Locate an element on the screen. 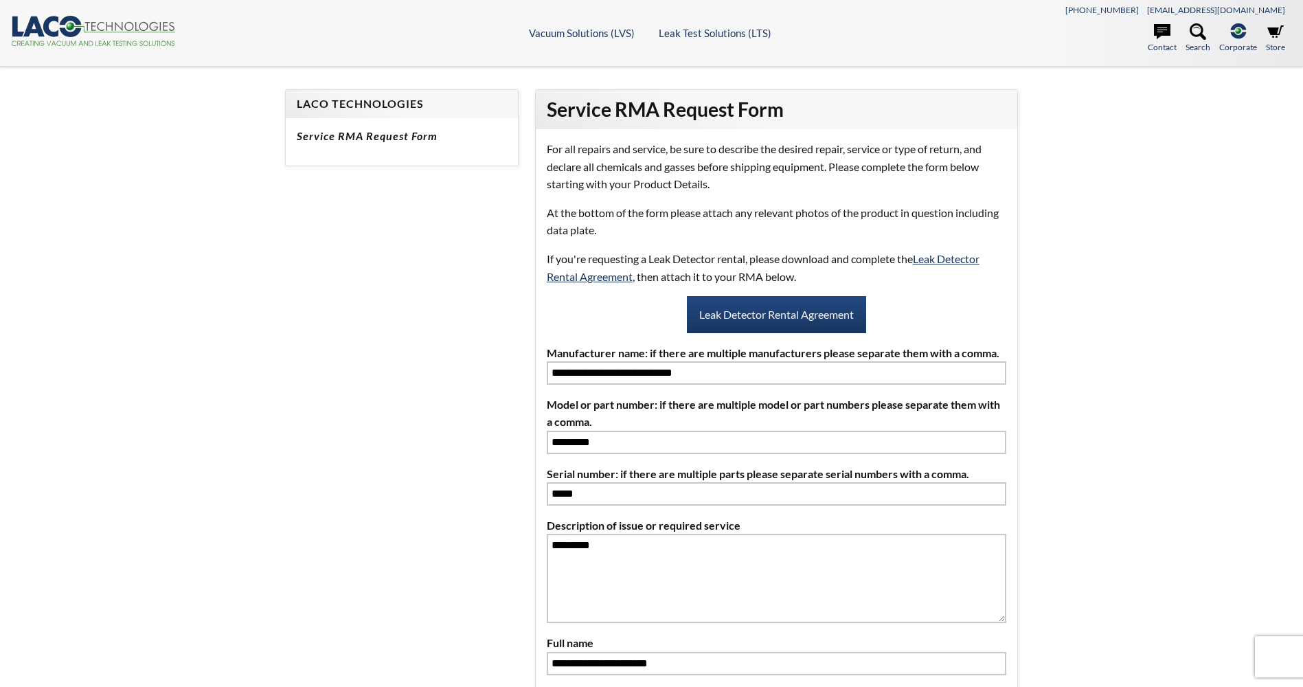 This screenshot has height=687, width=1303. a: Search is located at coordinates (1197, 38).